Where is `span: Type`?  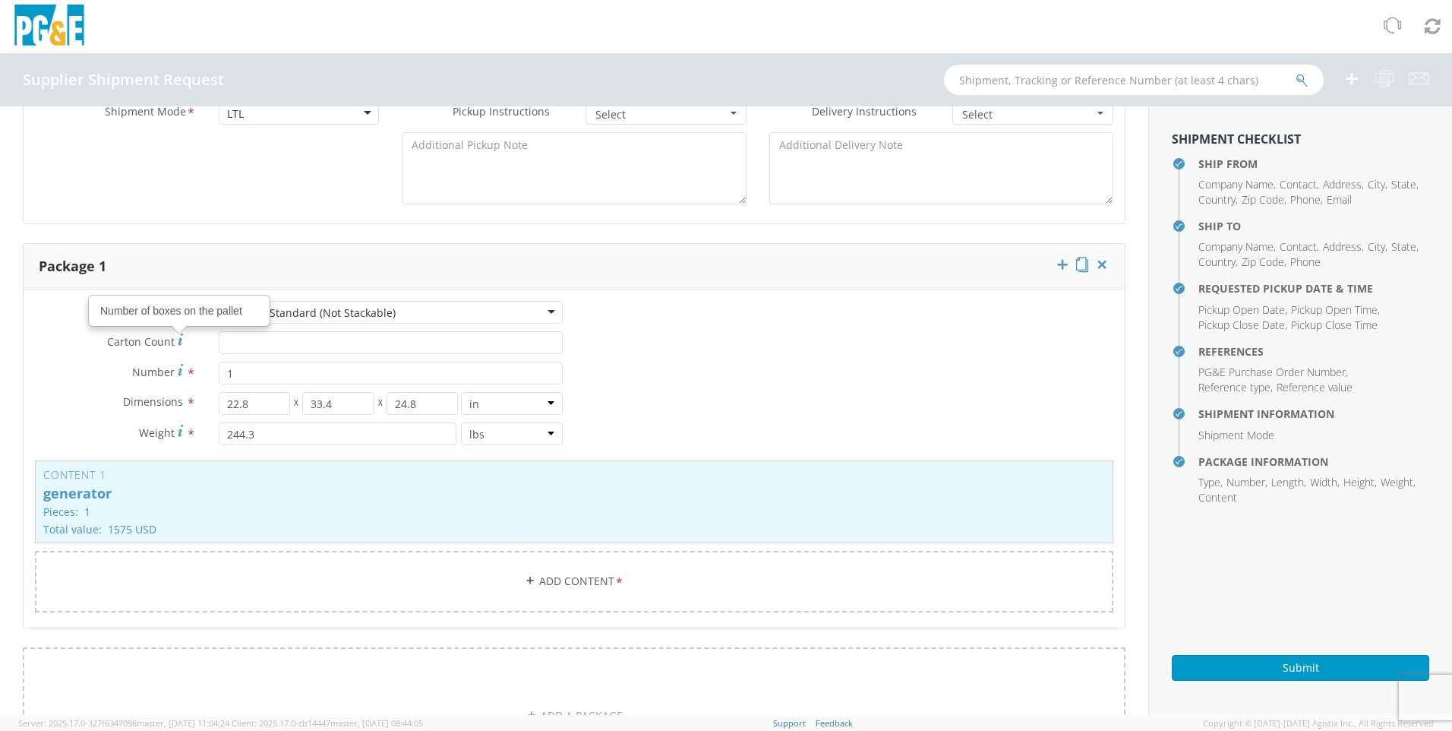
span: Type is located at coordinates (1209, 482).